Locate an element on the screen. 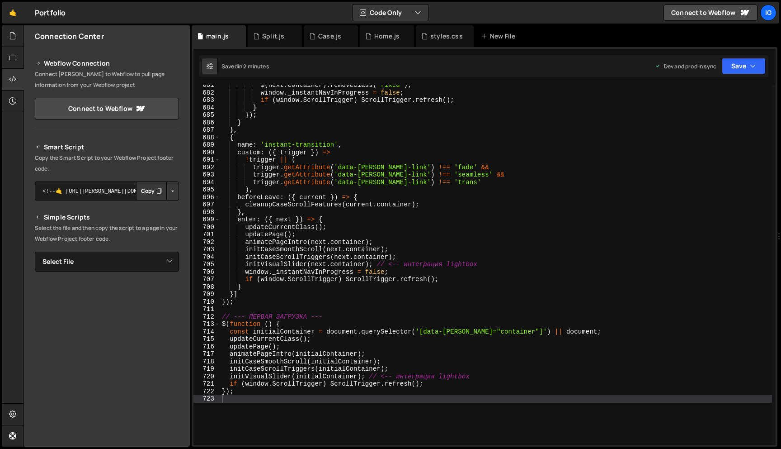  div: Home.js is located at coordinates (387, 36).